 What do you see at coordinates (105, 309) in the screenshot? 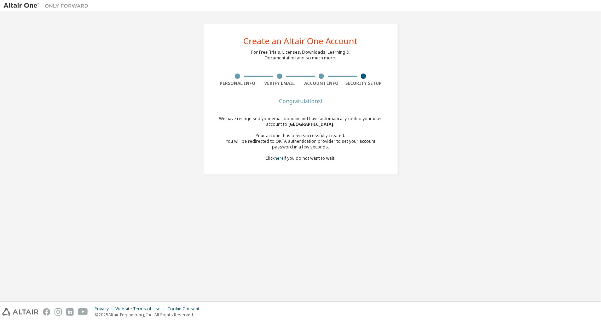
I see `div: Privacy` at bounding box center [105, 309].